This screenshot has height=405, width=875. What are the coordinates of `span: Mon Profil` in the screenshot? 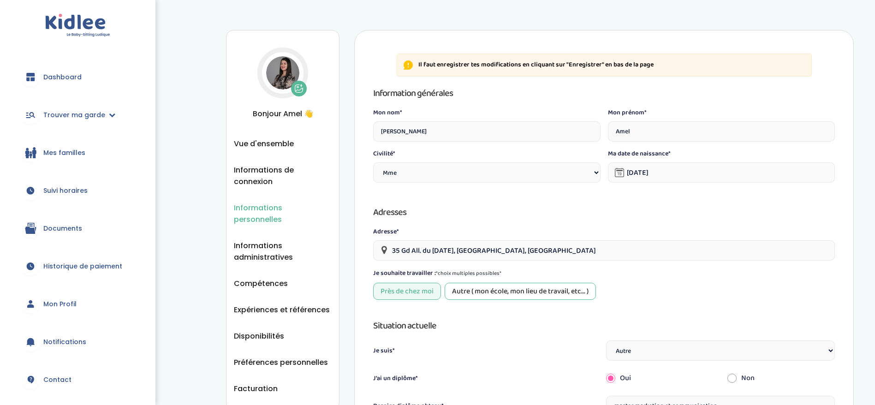 It's located at (60, 304).